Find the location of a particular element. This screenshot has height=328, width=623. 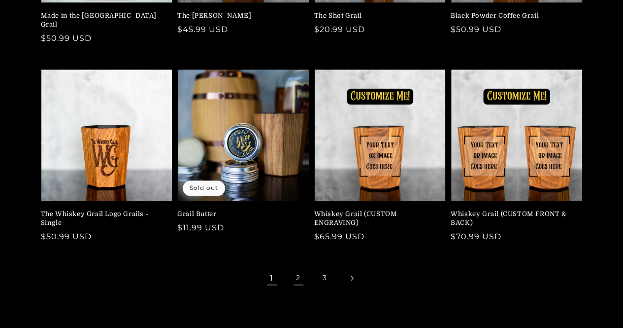

a: The Shot Grail is located at coordinates (377, 16).